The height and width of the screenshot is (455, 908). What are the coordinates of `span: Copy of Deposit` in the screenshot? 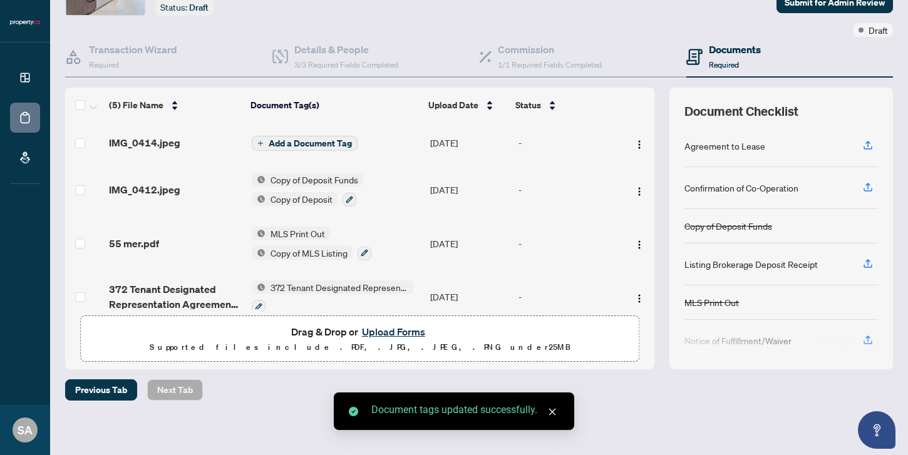 It's located at (301, 199).